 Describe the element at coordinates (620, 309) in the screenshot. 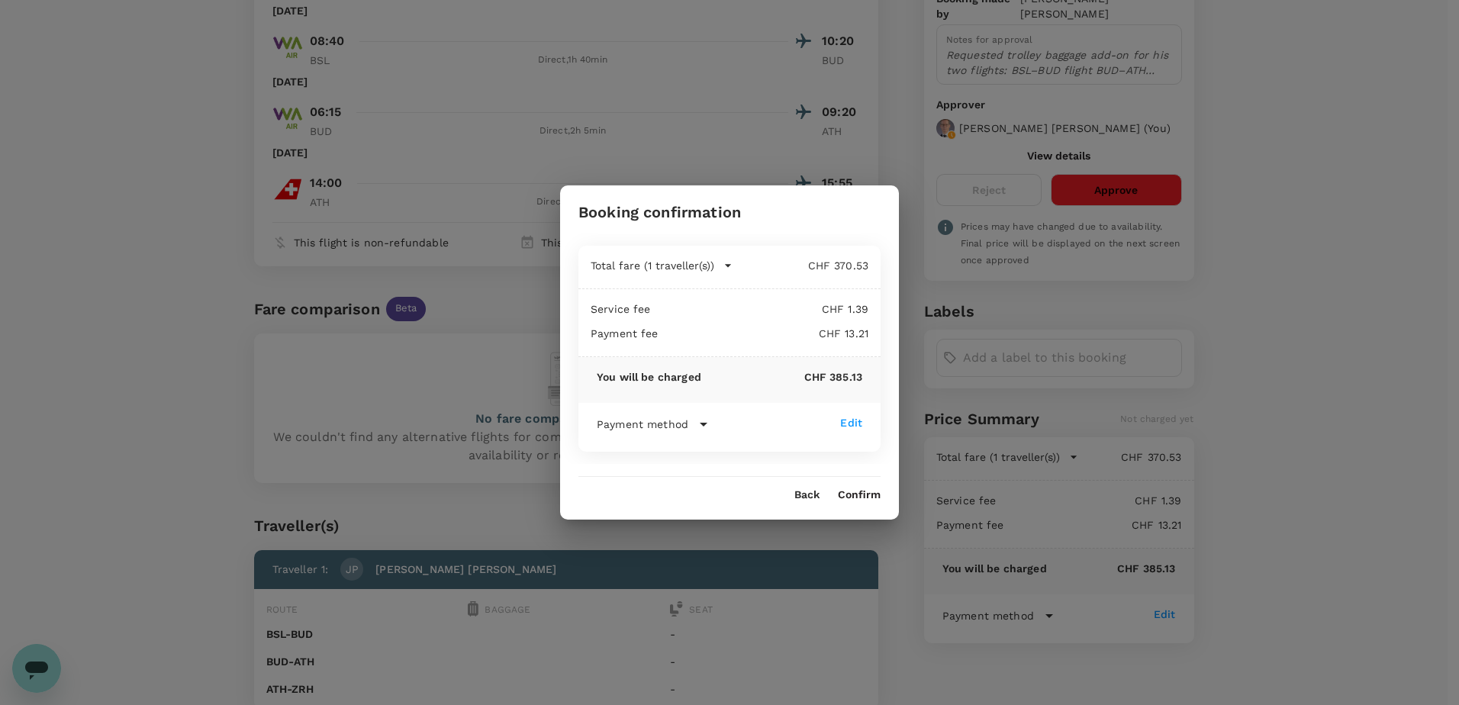

I see `p: Service fee` at that location.